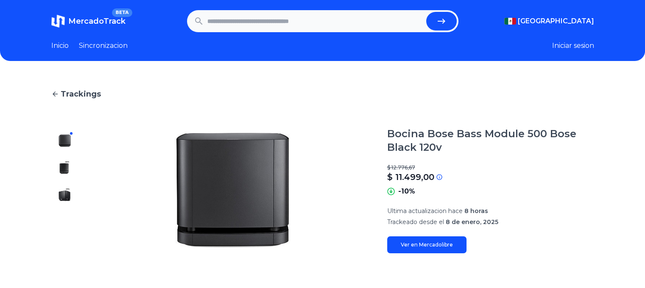 Image resolution: width=645 pixels, height=288 pixels. I want to click on span: MercadoTrack, so click(97, 21).